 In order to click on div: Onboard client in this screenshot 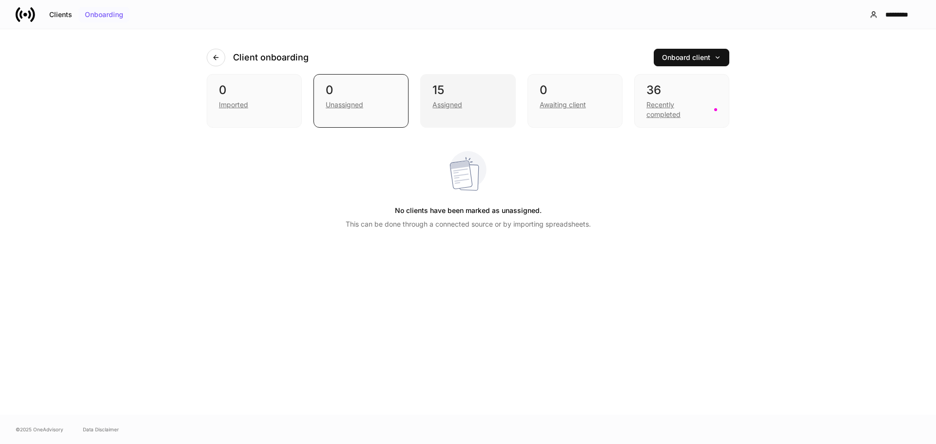, I will do `click(691, 58)`.